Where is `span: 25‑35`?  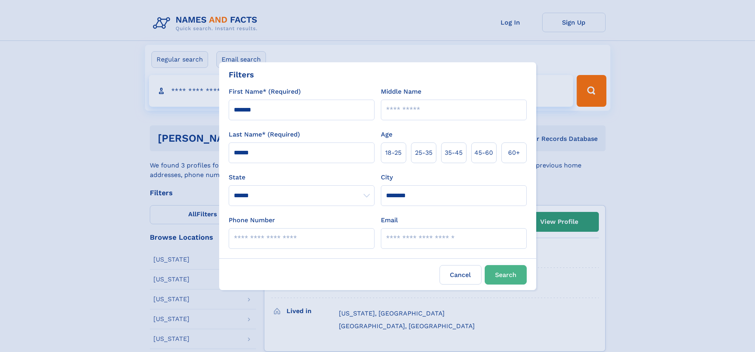 span: 25‑35 is located at coordinates (424, 153).